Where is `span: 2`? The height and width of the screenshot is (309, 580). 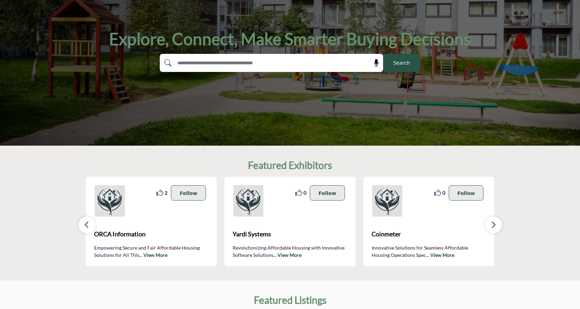 span: 2 is located at coordinates (166, 193).